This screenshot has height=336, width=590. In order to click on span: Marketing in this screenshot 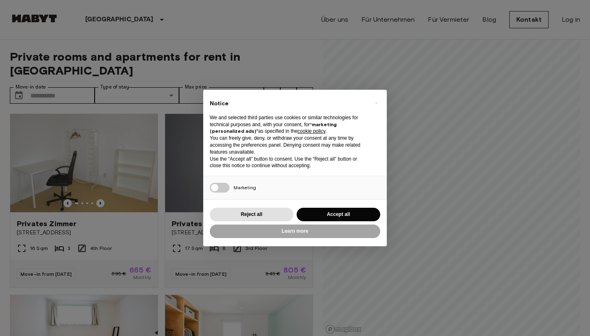, I will do `click(245, 187)`.